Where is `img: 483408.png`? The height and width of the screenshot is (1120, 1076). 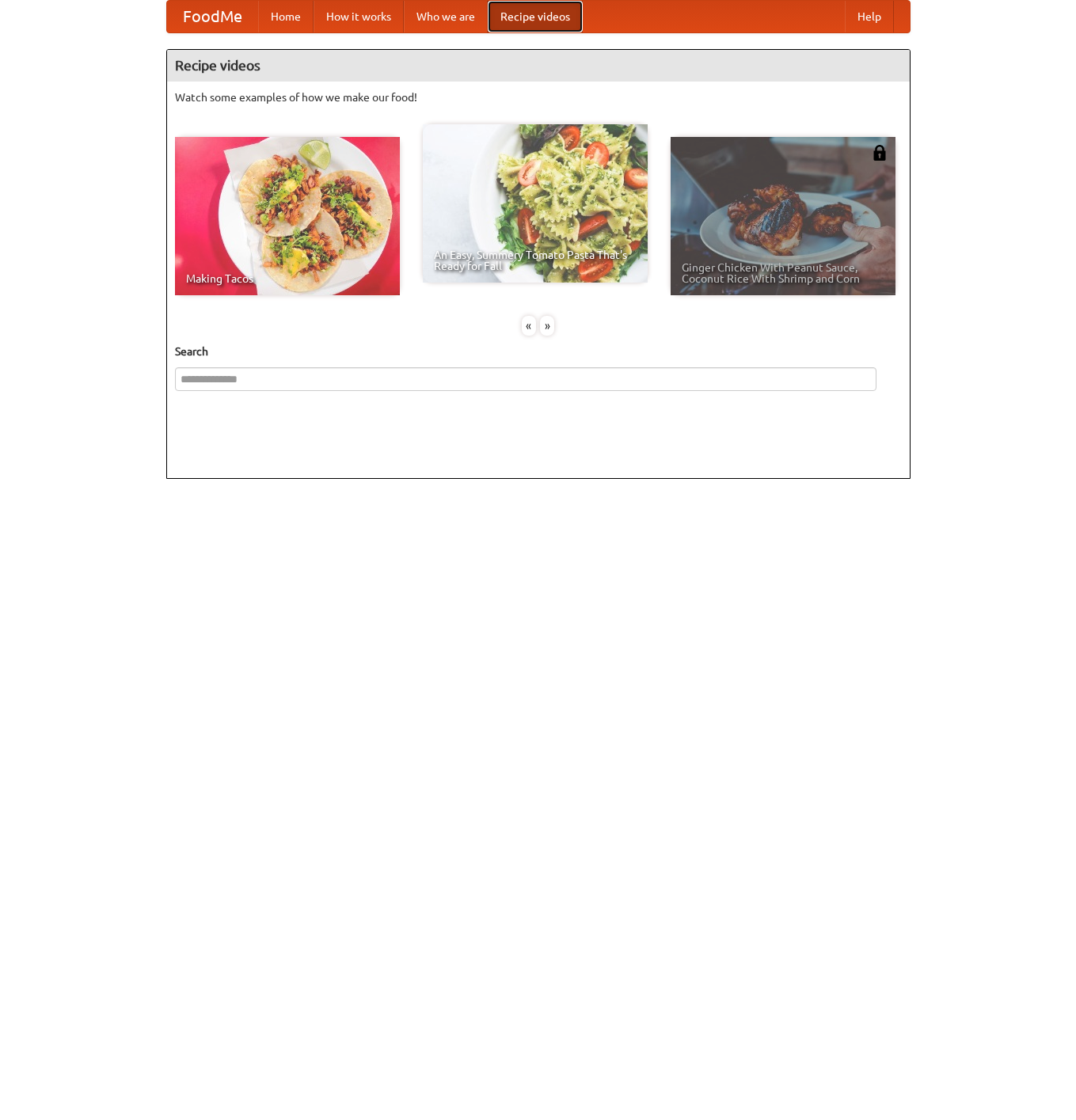 img: 483408.png is located at coordinates (880, 153).